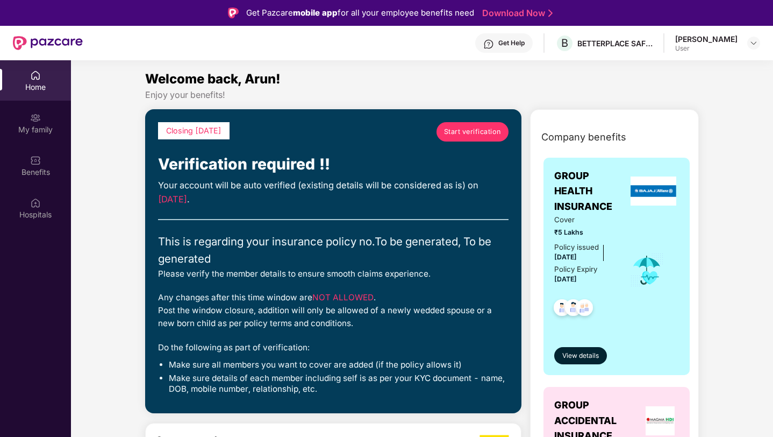 The image size is (773, 437). I want to click on div: This is regarding your insurance policy no. To be generated, To be generated, so click(333, 250).